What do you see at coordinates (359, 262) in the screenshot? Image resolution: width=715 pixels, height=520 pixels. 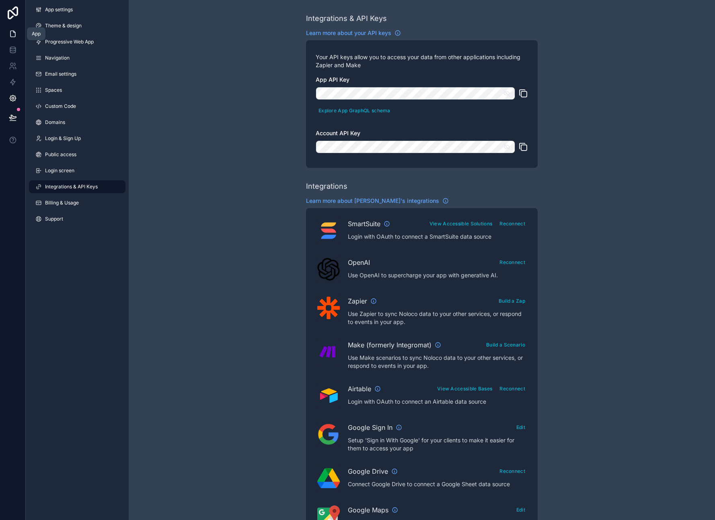 I see `span: OpenAI` at bounding box center [359, 262].